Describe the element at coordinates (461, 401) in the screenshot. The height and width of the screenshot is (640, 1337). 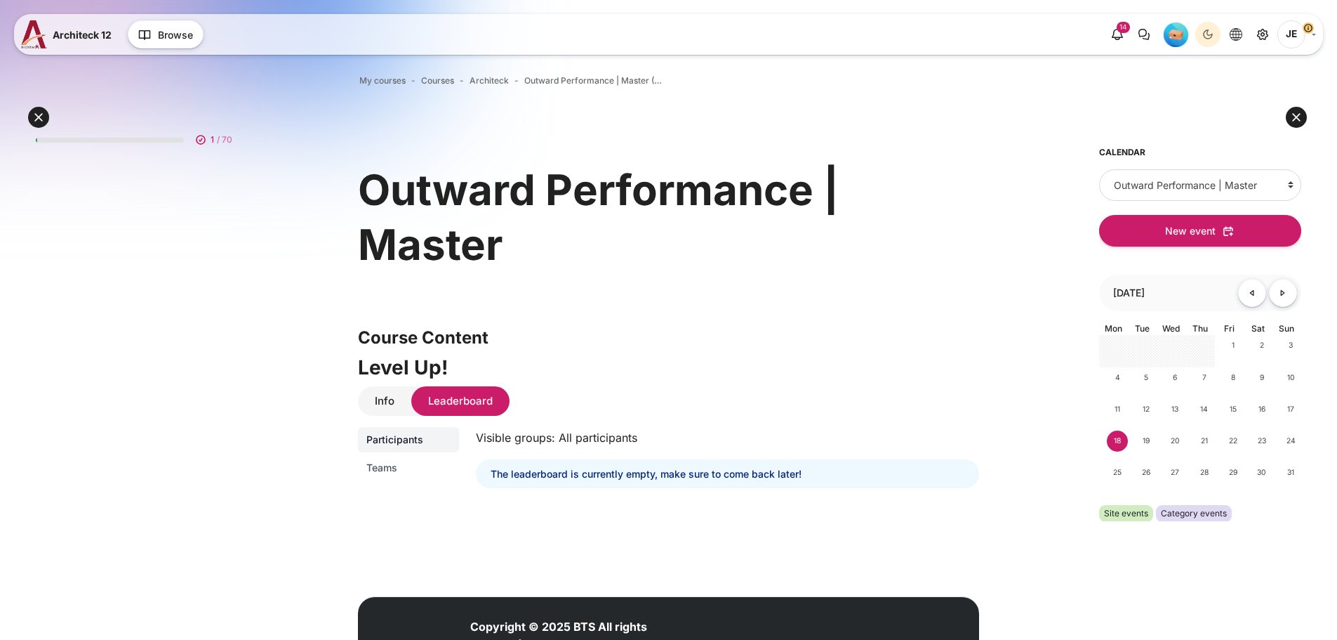
I see `a: Leaderboard` at that location.